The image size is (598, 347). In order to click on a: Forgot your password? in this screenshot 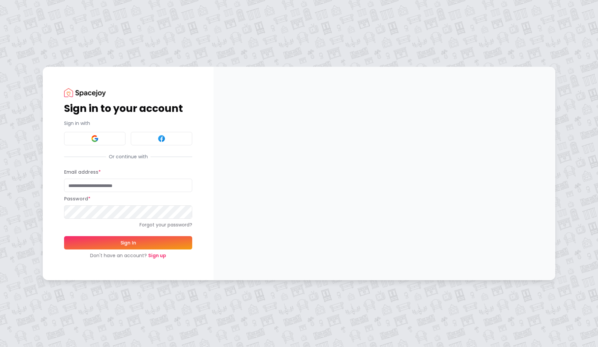, I will do `click(128, 225)`.